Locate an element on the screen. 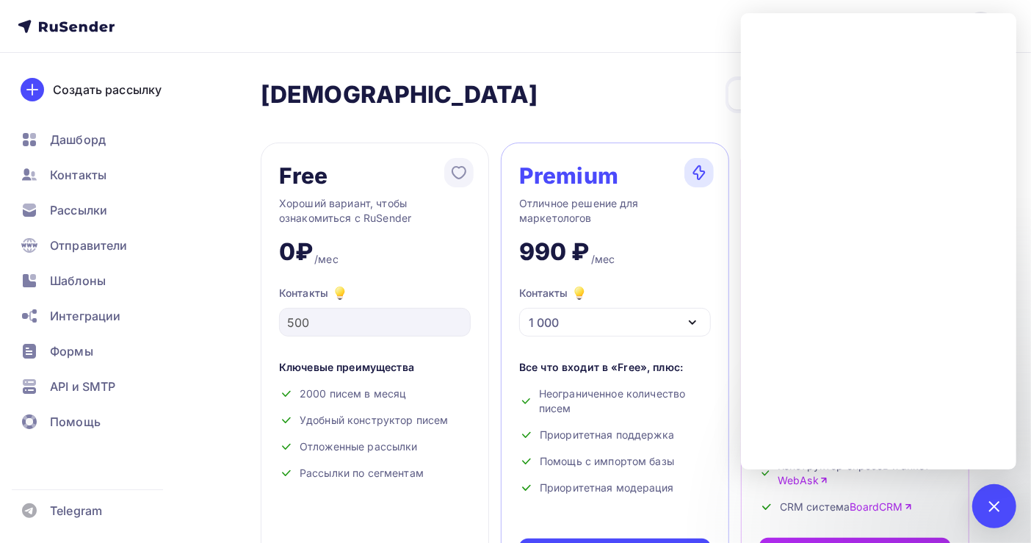 The height and width of the screenshot is (543, 1031). div: Рассылки по сегментам is located at coordinates (374, 473).